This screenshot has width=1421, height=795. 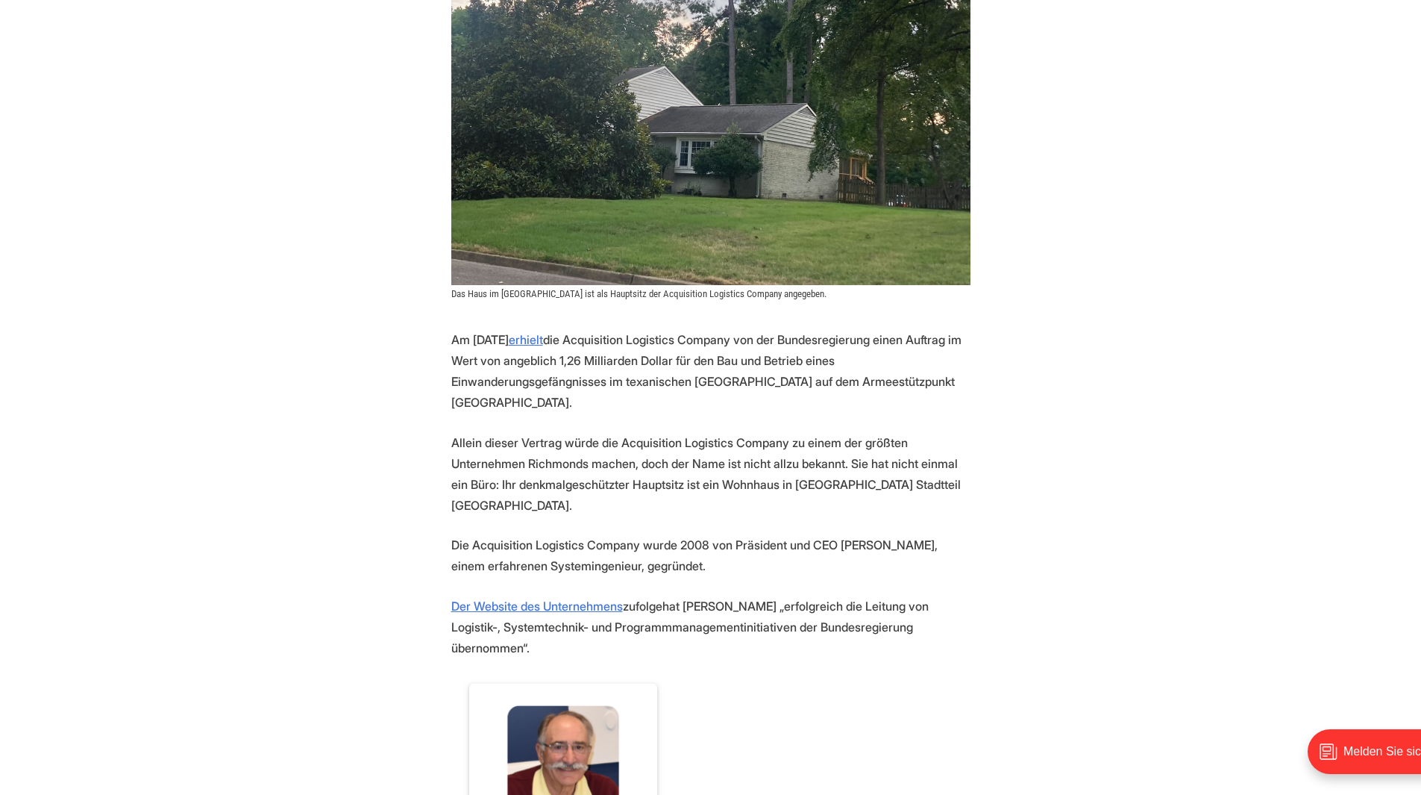 What do you see at coordinates (537, 606) in the screenshot?
I see `font: Der Website des Unternehmens` at bounding box center [537, 606].